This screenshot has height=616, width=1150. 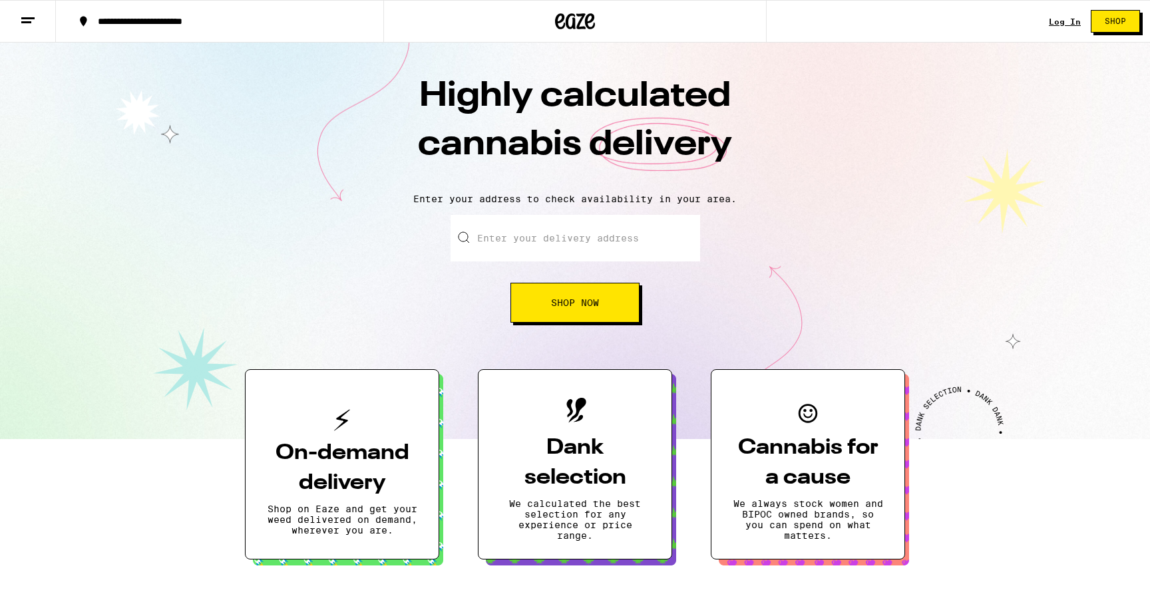 I want to click on p: We calculated the best selection for any experience or price range., so click(x=575, y=520).